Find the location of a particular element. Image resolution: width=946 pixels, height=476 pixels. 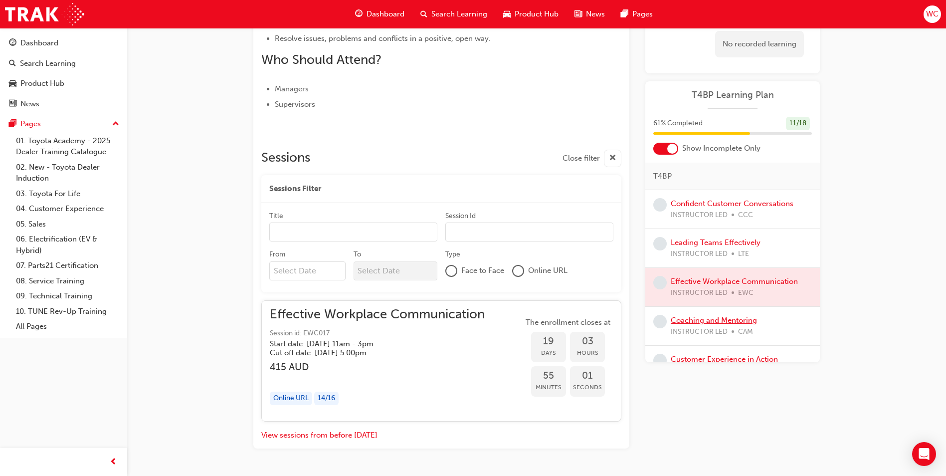

a: 10. TUNE Rev-Up Training is located at coordinates (67, 311).